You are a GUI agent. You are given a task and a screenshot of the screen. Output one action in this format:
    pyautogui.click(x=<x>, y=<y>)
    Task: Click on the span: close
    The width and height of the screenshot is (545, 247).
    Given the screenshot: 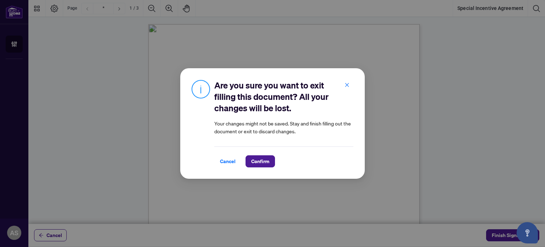 What is the action you would take?
    pyautogui.click(x=347, y=85)
    